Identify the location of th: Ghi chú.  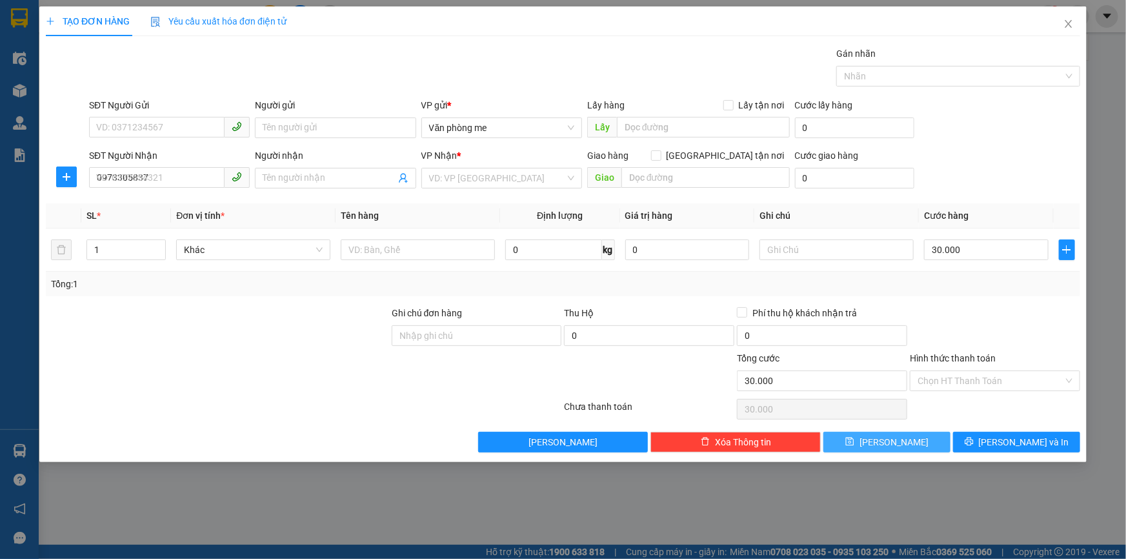
(836, 215).